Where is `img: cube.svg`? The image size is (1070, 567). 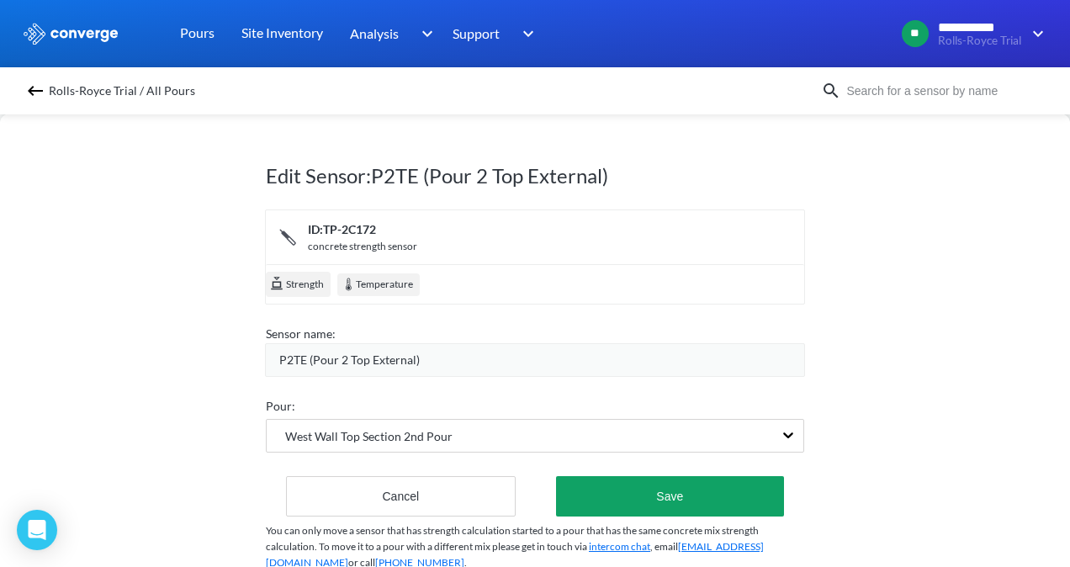
img: cube.svg is located at coordinates (277, 283).